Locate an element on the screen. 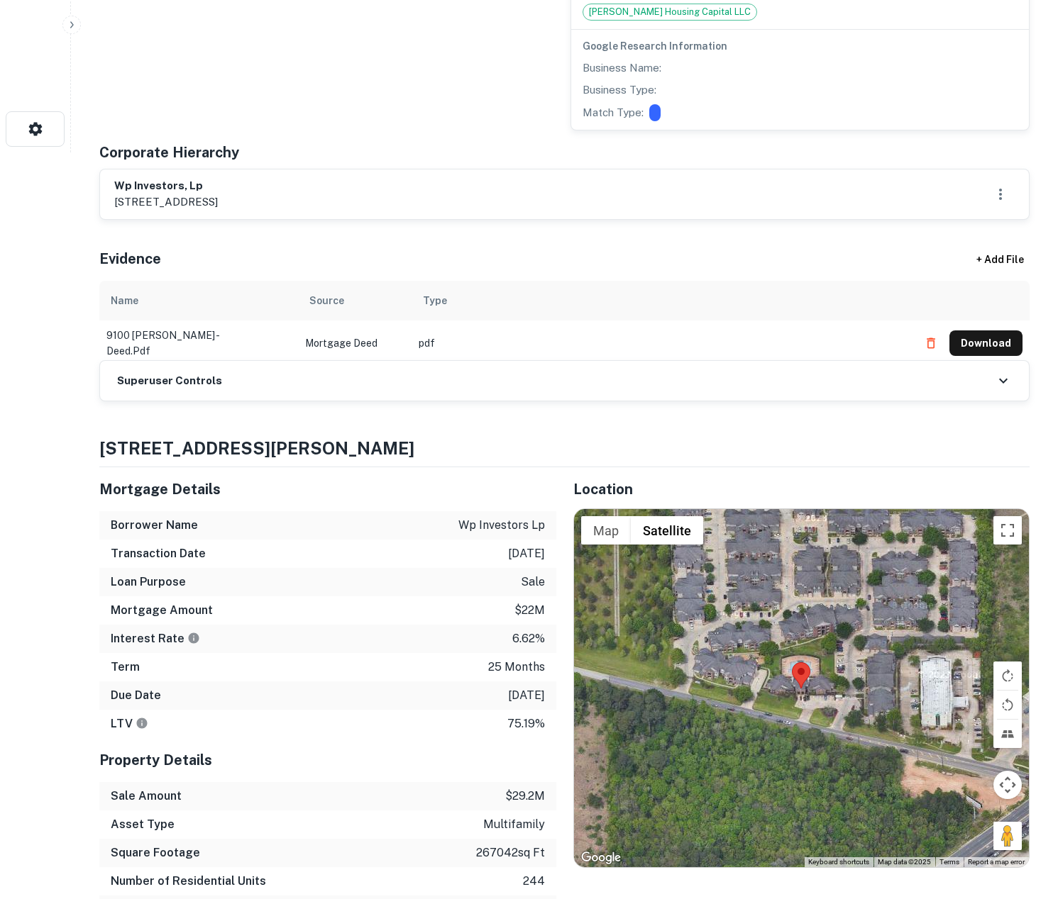 The width and height of the screenshot is (1058, 899). button: Tilt map is located at coordinates (1007, 734).